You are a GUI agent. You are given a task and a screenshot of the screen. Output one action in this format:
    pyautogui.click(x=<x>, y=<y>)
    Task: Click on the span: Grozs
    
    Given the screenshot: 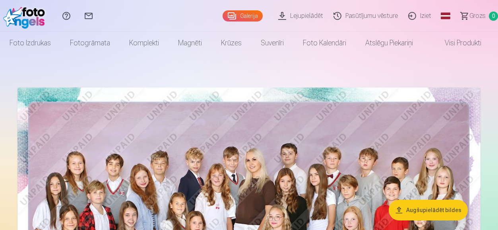 What is the action you would take?
    pyautogui.click(x=478, y=16)
    